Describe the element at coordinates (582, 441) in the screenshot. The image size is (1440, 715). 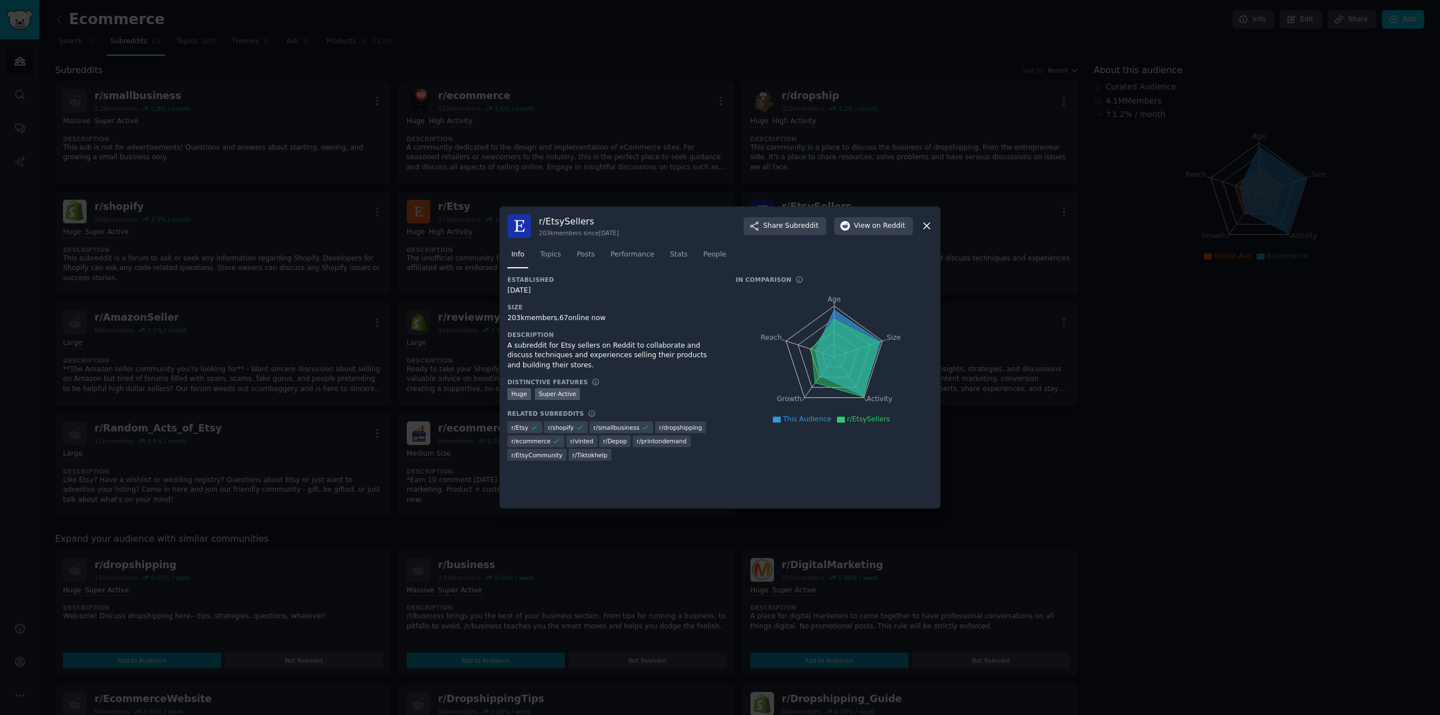
I see `span: r/ vinted` at that location.